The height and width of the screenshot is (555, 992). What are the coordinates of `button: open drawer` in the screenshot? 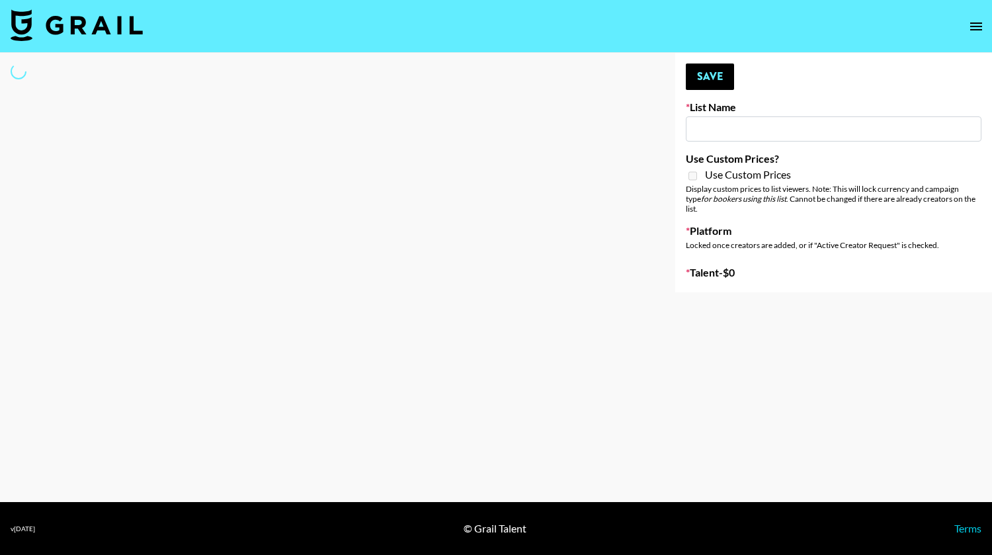 It's located at (976, 26).